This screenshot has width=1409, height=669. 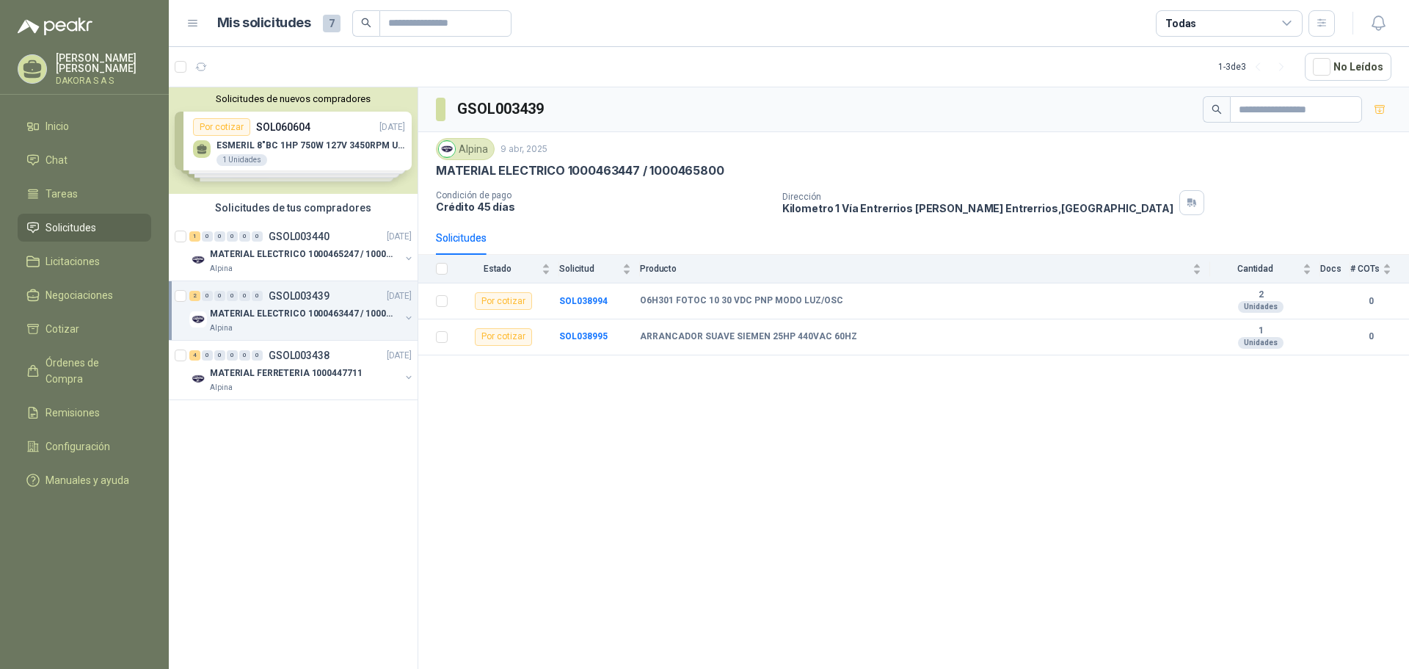 What do you see at coordinates (84, 446) in the screenshot?
I see `a: Configuración` at bounding box center [84, 446].